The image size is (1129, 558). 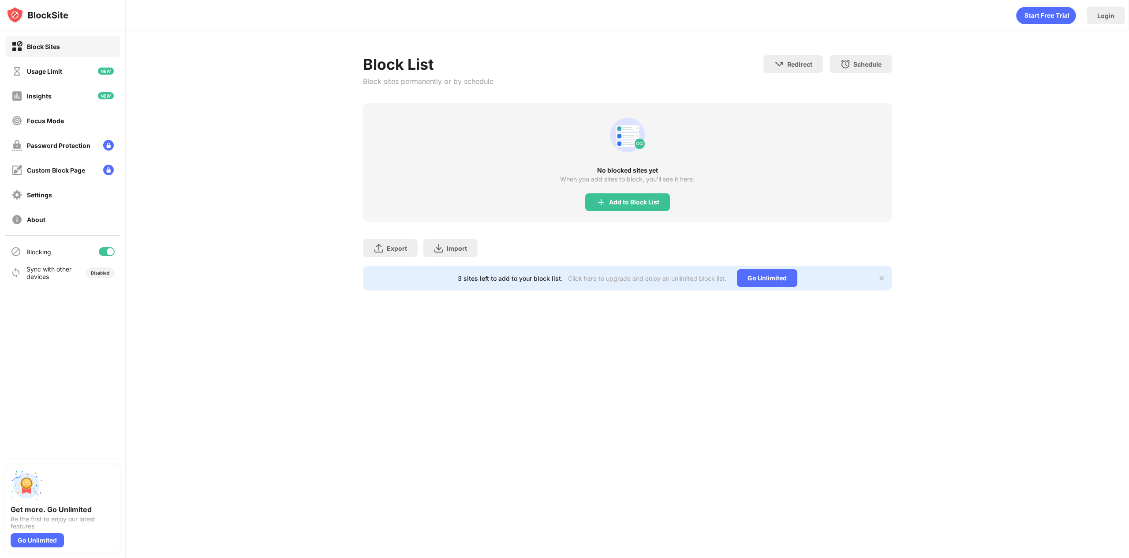 What do you see at coordinates (628, 170) in the screenshot?
I see `div: No blocked sites yet` at bounding box center [628, 170].